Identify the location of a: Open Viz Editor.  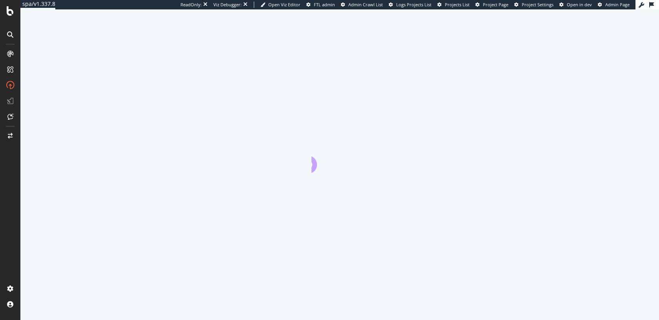
(280, 5).